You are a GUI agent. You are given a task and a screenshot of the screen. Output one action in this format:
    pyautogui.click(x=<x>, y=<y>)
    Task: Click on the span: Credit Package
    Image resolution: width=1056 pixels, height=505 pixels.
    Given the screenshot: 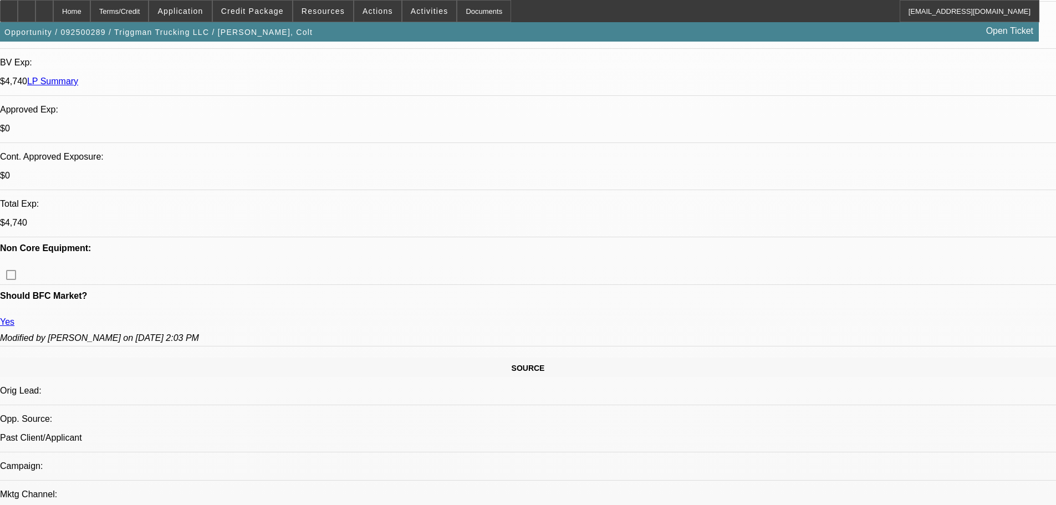 What is the action you would take?
    pyautogui.click(x=252, y=11)
    